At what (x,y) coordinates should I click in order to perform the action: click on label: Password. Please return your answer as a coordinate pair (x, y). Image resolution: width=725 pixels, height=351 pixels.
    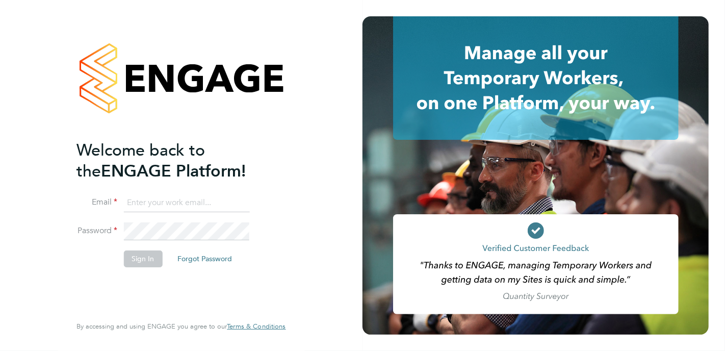
    Looking at the image, I should click on (97, 230).